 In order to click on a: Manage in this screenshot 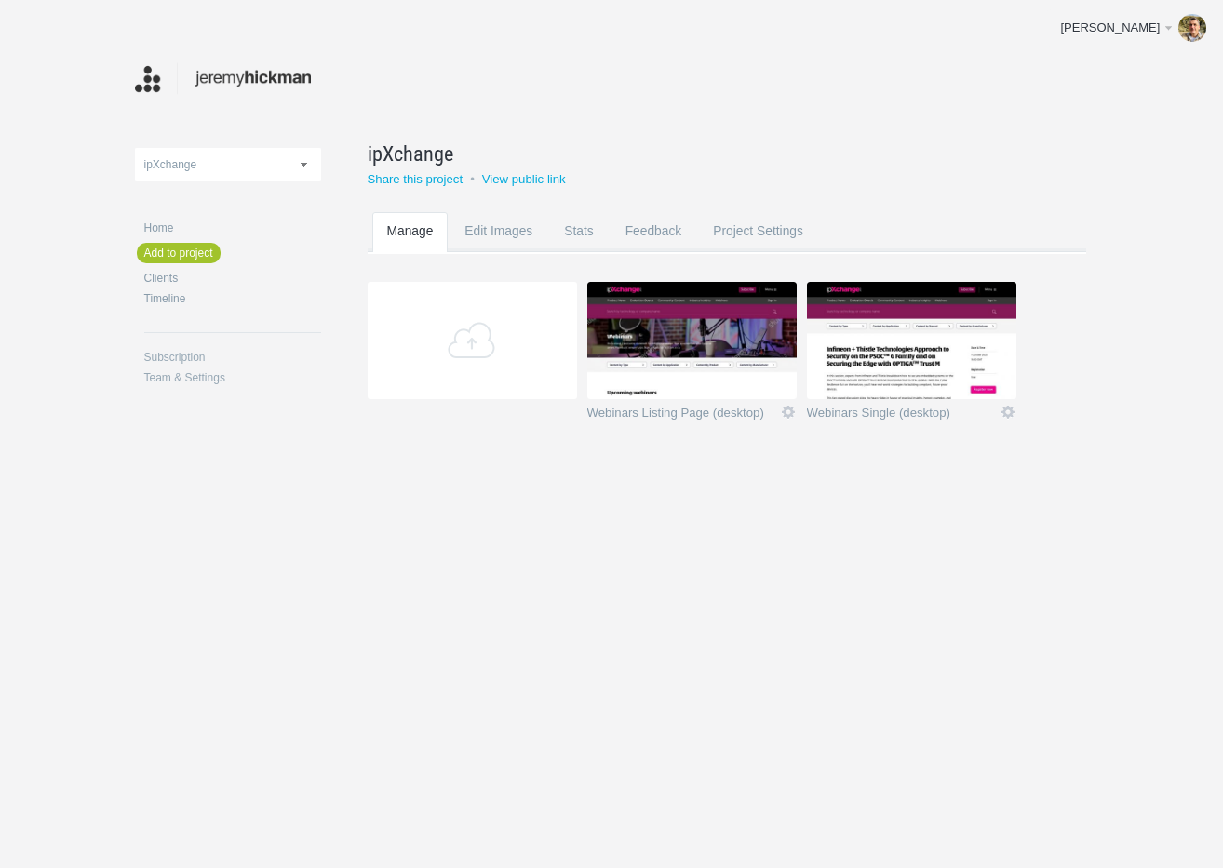, I will do `click(410, 248)`.